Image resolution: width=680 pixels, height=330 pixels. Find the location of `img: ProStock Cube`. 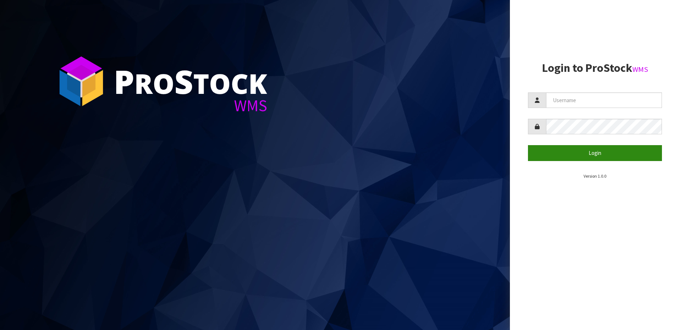

img: ProStock Cube is located at coordinates (81, 81).